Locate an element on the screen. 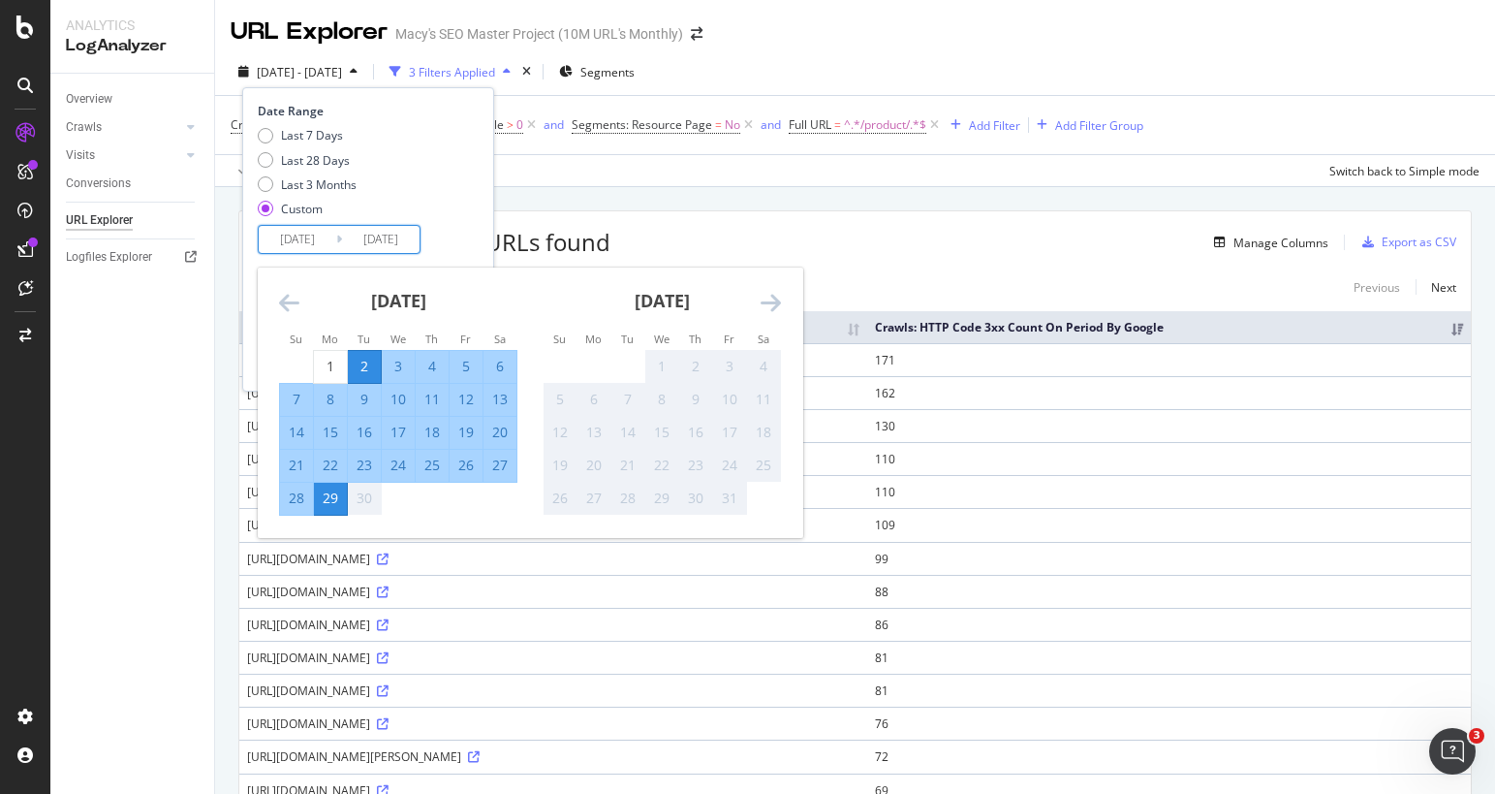 The width and height of the screenshot is (1495, 794). td: Not available. Wednesday, October 15, 2025 is located at coordinates (662, 432).